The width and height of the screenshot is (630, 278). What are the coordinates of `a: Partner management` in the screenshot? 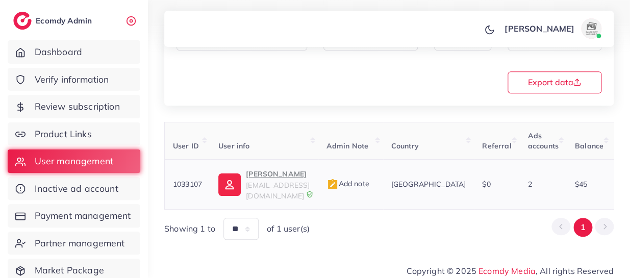 It's located at (74, 243).